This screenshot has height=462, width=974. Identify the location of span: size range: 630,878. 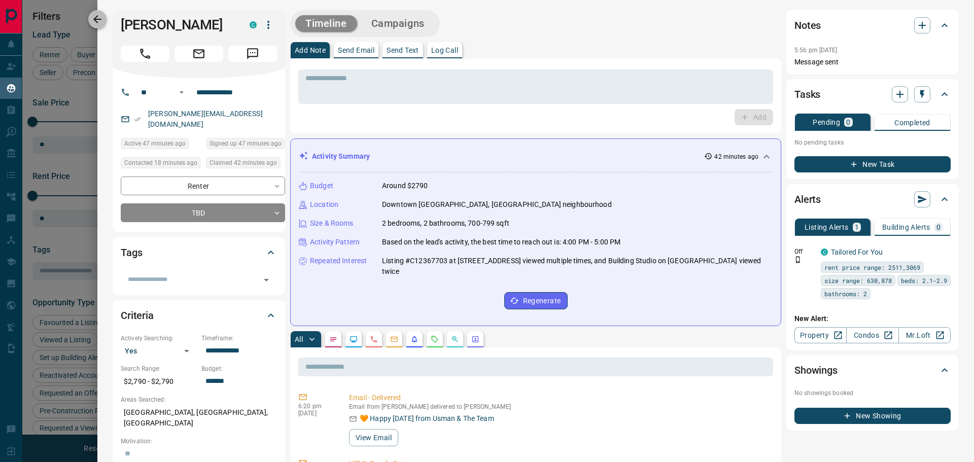
(858, 281).